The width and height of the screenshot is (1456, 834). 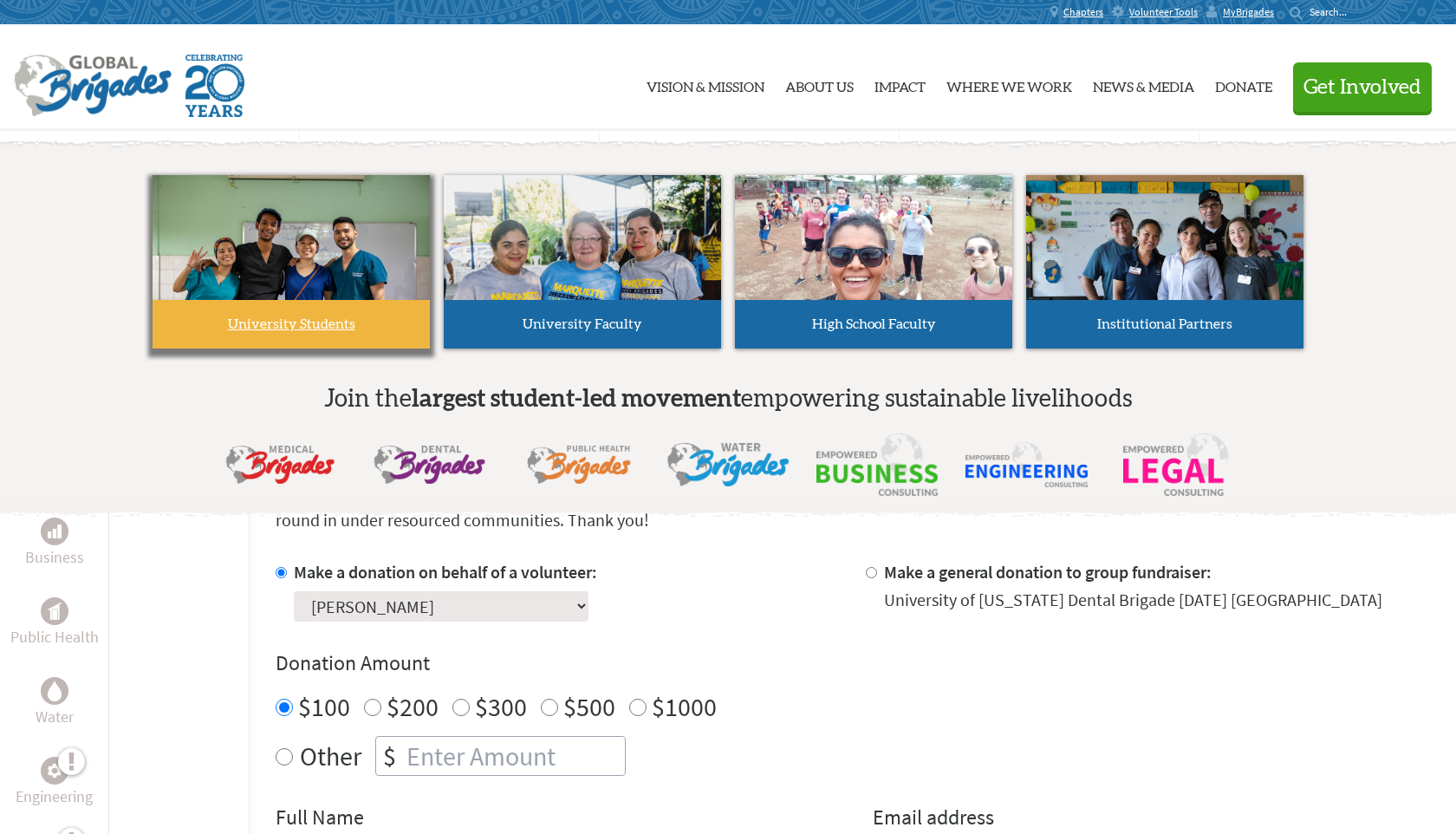 I want to click on span: Get Involved, so click(x=1363, y=88).